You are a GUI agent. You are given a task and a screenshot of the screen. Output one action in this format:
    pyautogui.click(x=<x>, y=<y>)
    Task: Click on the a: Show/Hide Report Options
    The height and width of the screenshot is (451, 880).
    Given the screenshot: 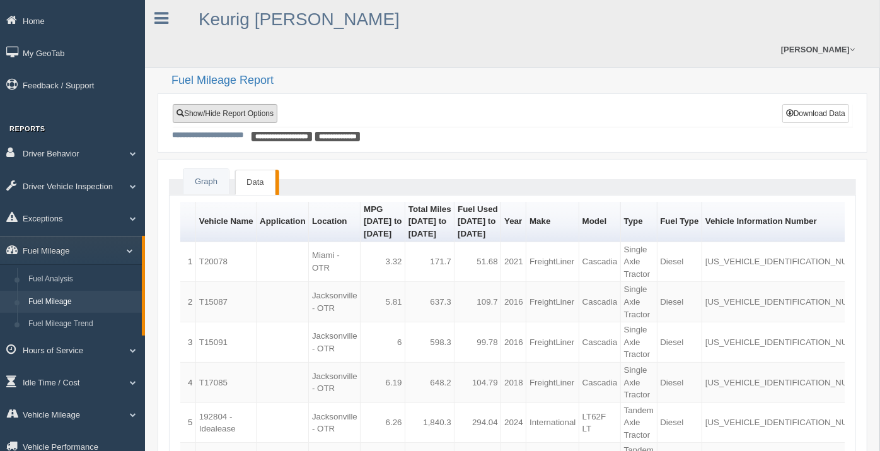 What is the action you would take?
    pyautogui.click(x=225, y=113)
    